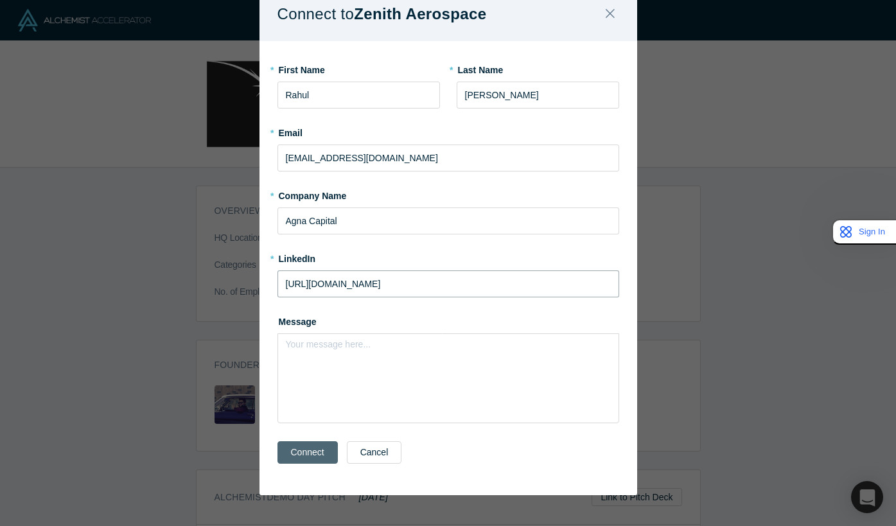 The height and width of the screenshot is (526, 896). What do you see at coordinates (610, 14) in the screenshot?
I see `button: Close` at bounding box center [610, 14].